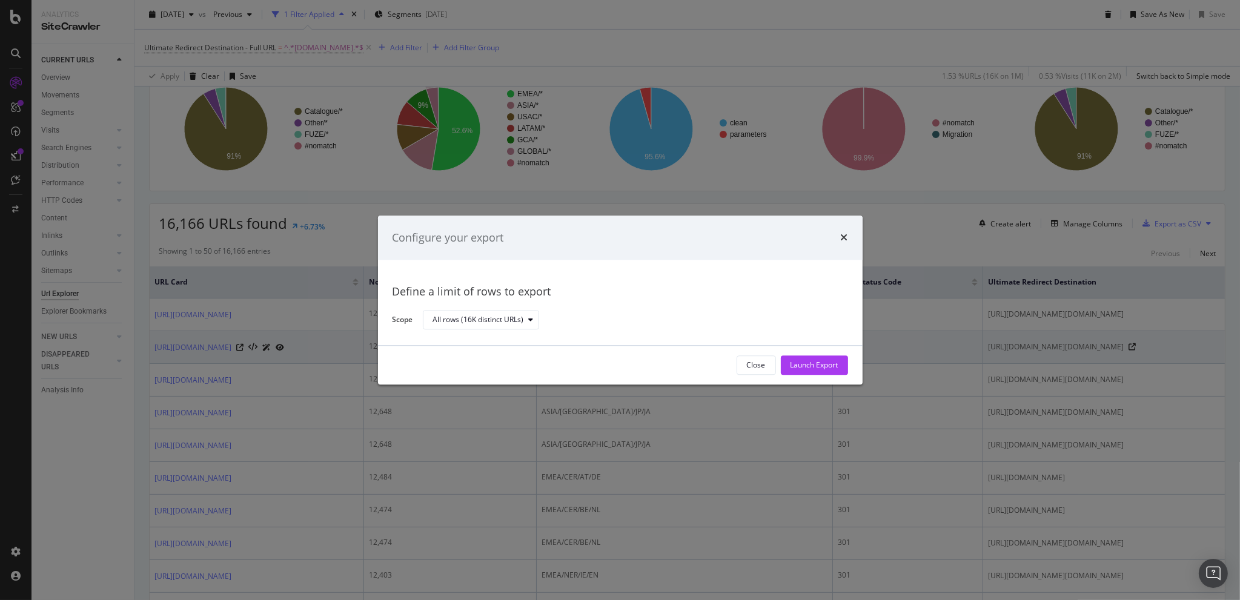  Describe the element at coordinates (845, 238) in the screenshot. I see `div: times` at that location.